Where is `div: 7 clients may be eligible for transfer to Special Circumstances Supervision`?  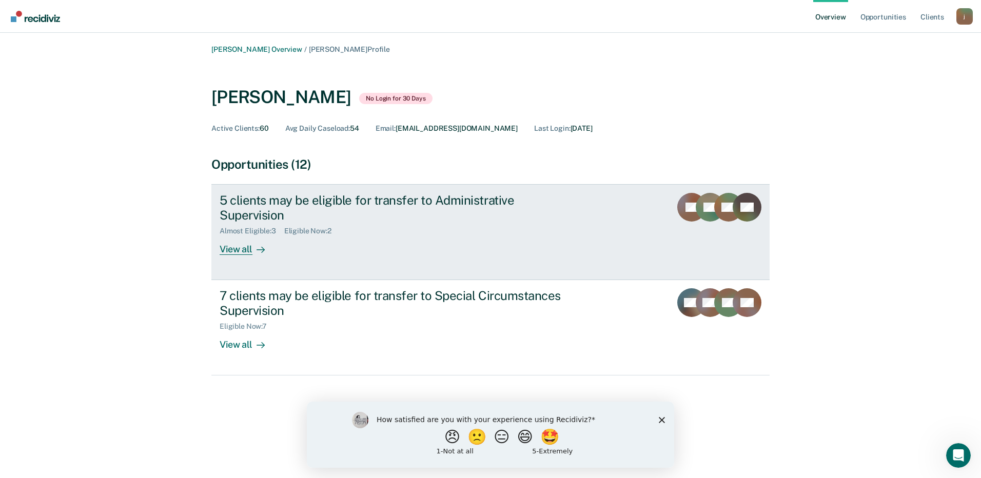 div: 7 clients may be eligible for transfer to Special Circumstances Supervision is located at coordinates (400, 303).